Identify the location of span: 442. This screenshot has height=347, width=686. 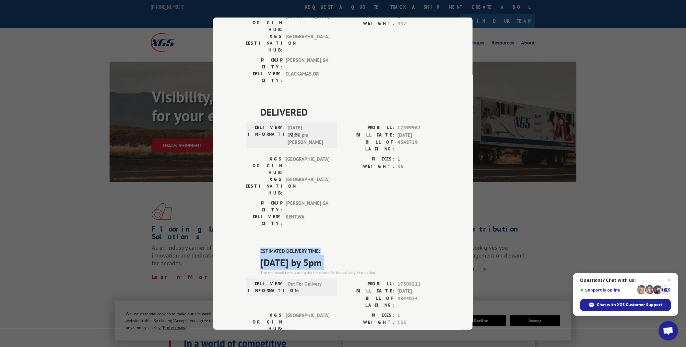
(419, 23).